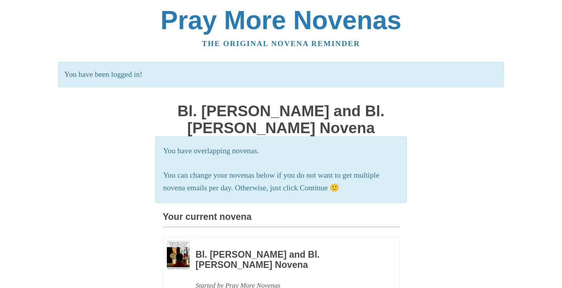  What do you see at coordinates (281, 182) in the screenshot?
I see `p: You can change your novenas below if you do not want to get multiple novena emails per day. Other...` at bounding box center [281, 182].